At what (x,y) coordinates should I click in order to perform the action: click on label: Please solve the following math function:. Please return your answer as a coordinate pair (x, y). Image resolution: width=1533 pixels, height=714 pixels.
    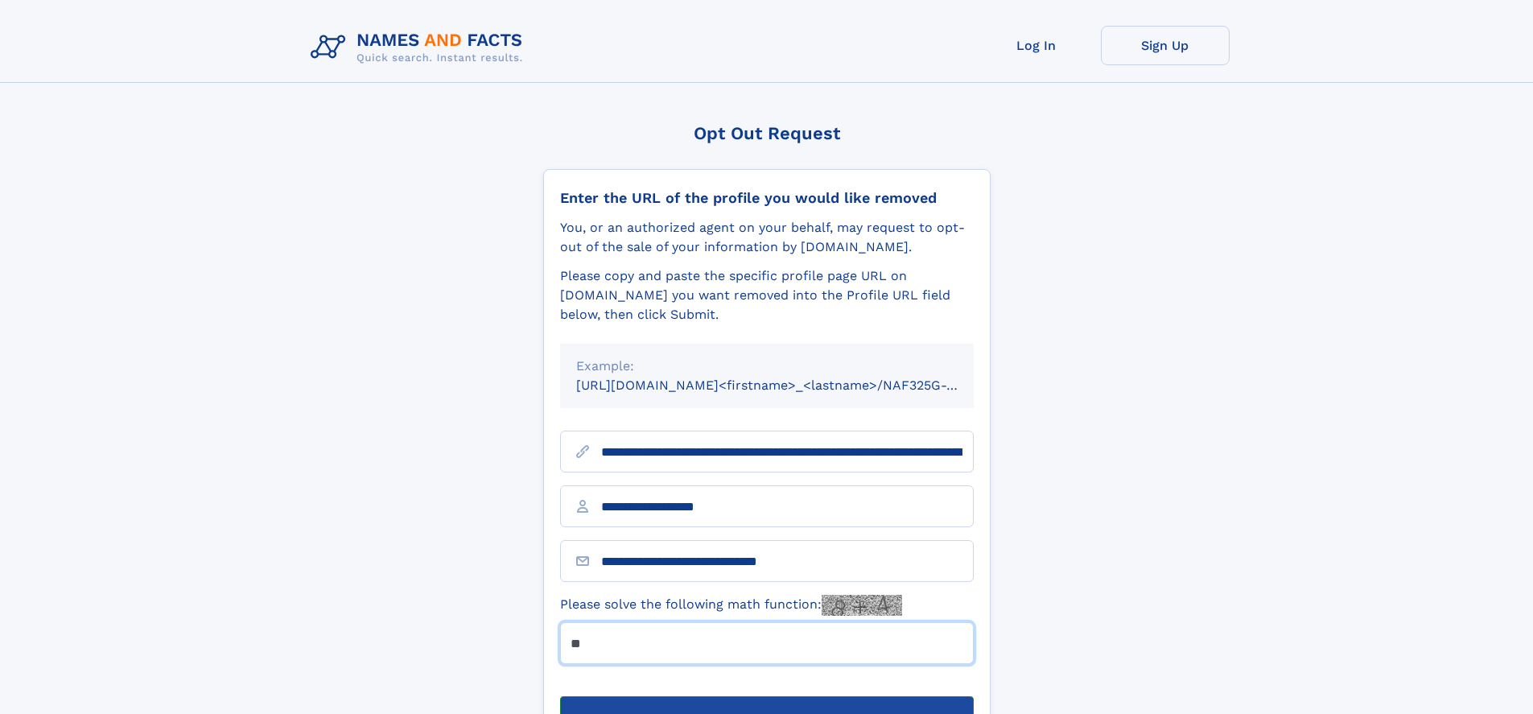
    Looking at the image, I should click on (731, 605).